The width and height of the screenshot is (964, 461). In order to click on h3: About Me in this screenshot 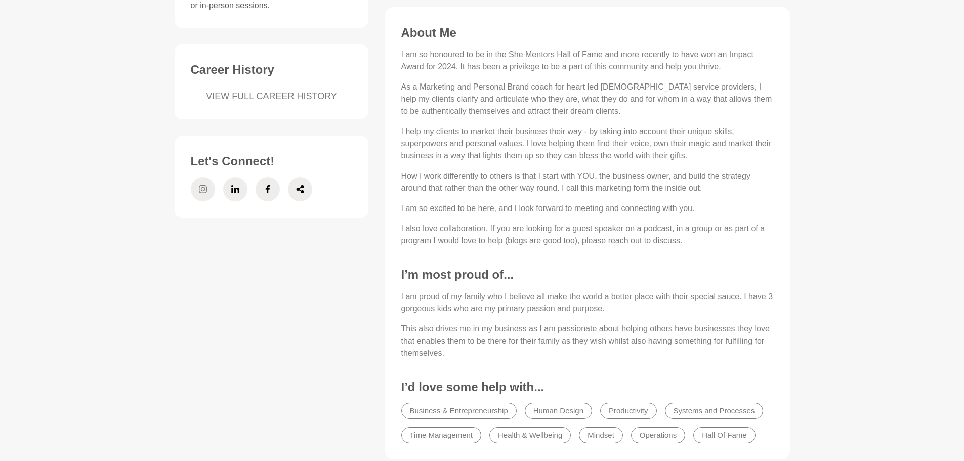, I will do `click(588, 33)`.